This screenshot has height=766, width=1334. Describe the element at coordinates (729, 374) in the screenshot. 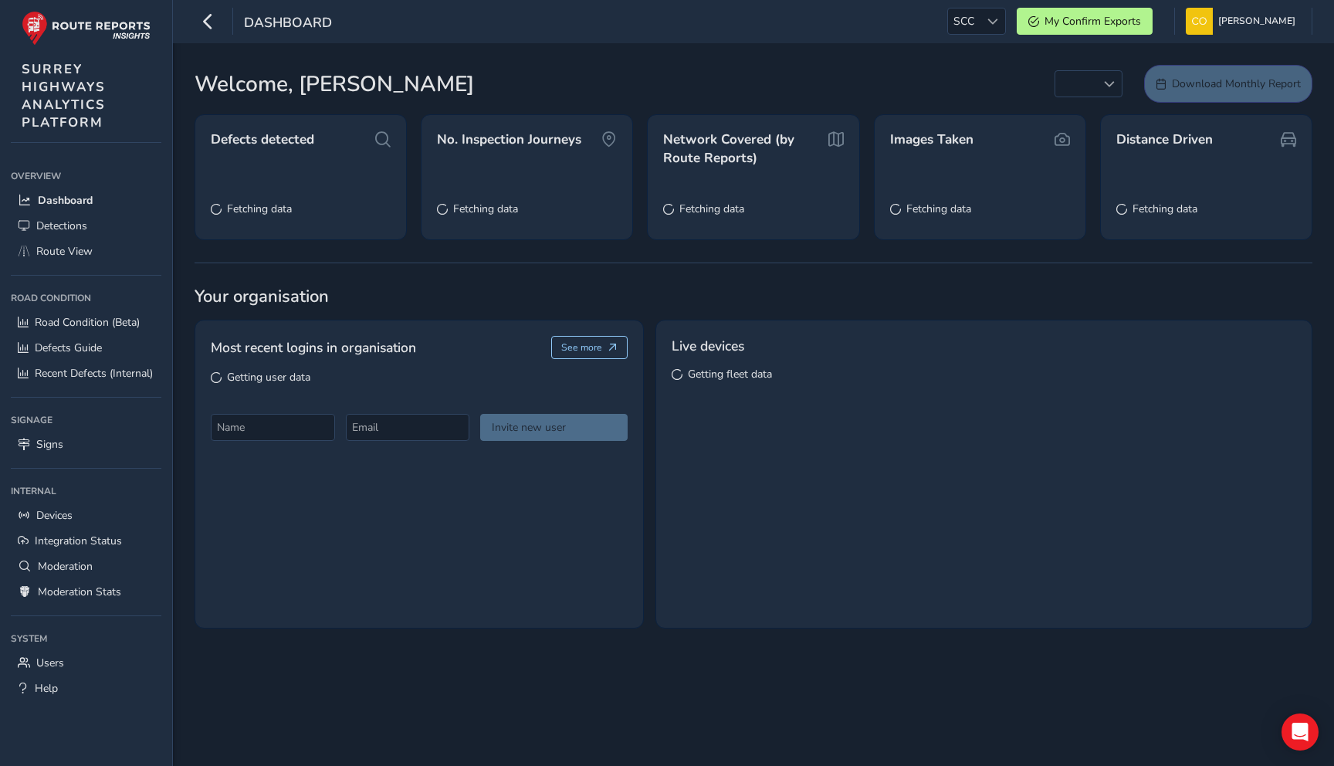

I see `span: Getting fleet data` at that location.